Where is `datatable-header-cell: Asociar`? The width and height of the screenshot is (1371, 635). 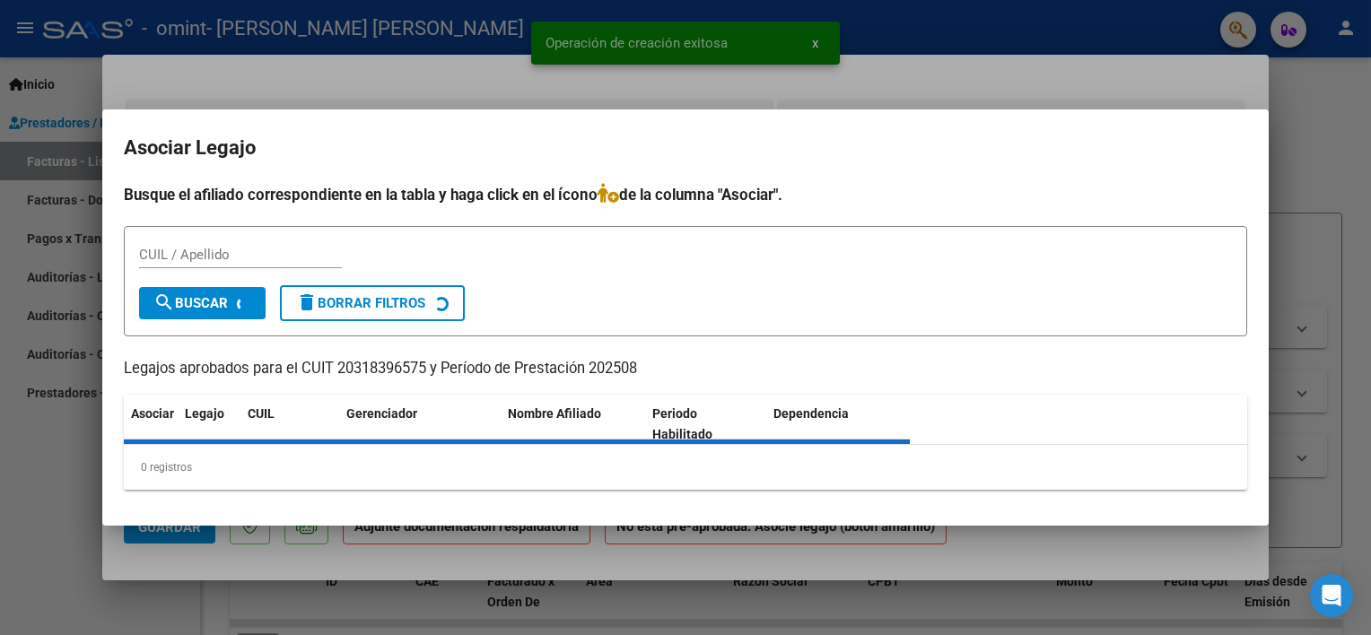 datatable-header-cell: Asociar is located at coordinates (151, 424).